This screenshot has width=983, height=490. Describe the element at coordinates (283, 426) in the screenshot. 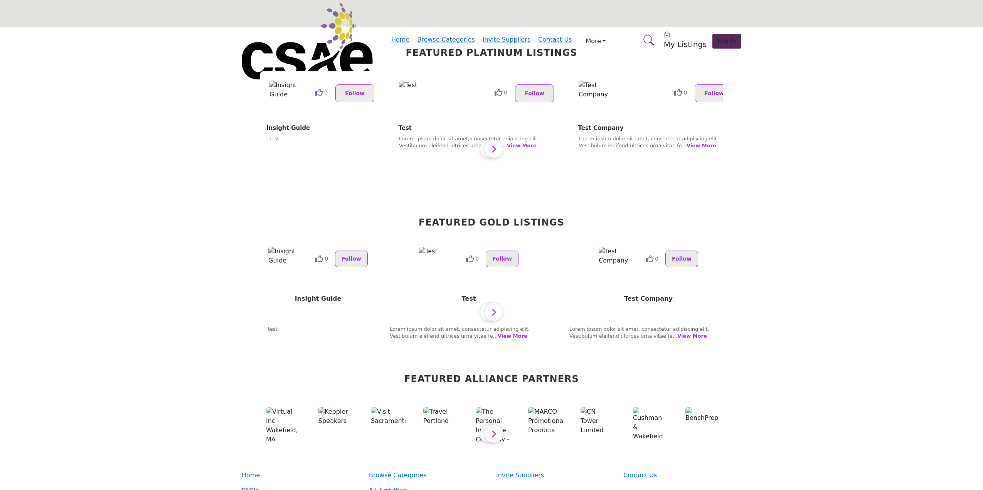

I see `img: Virtual Inc - Wakefield, MA` at that location.